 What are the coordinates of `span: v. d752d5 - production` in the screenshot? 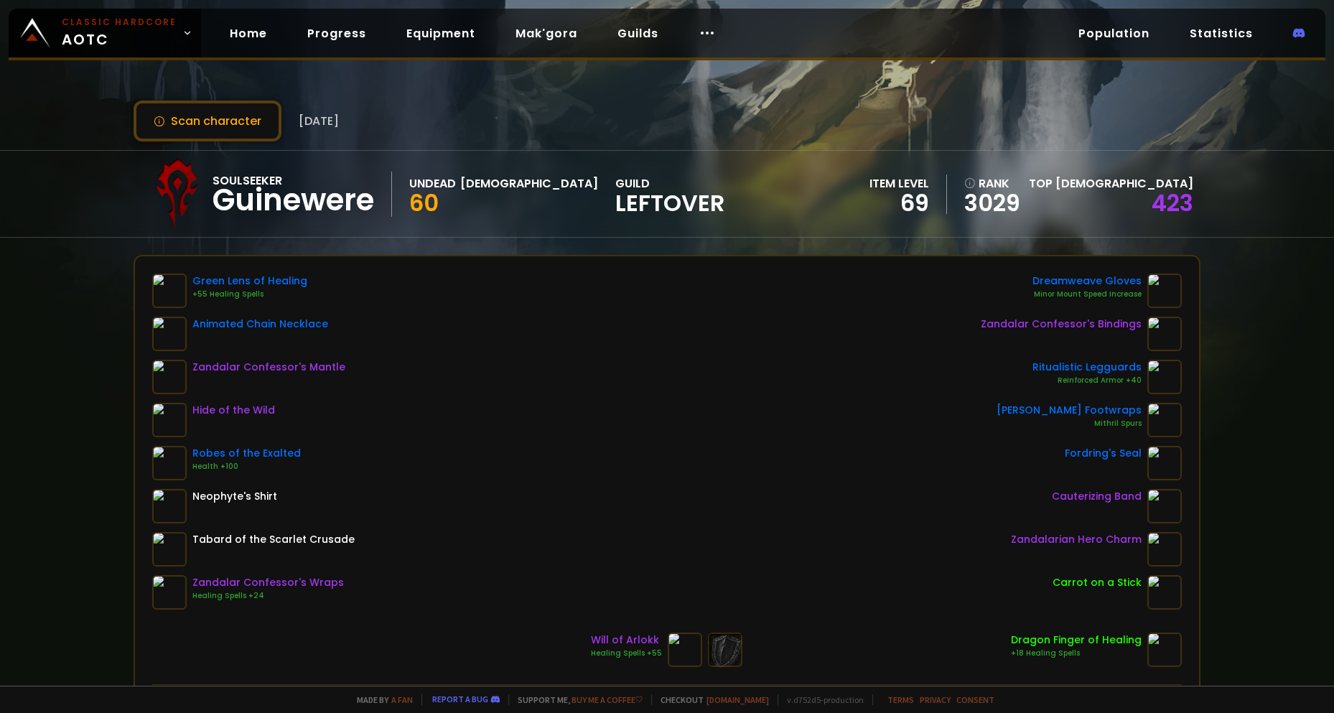 It's located at (821, 699).